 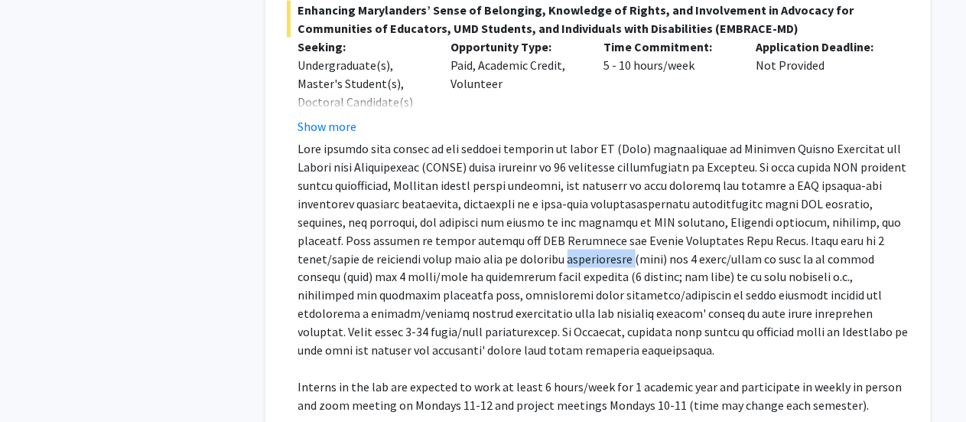 What do you see at coordinates (822, 47) in the screenshot?
I see `p: Application Deadline:` at bounding box center [822, 47].